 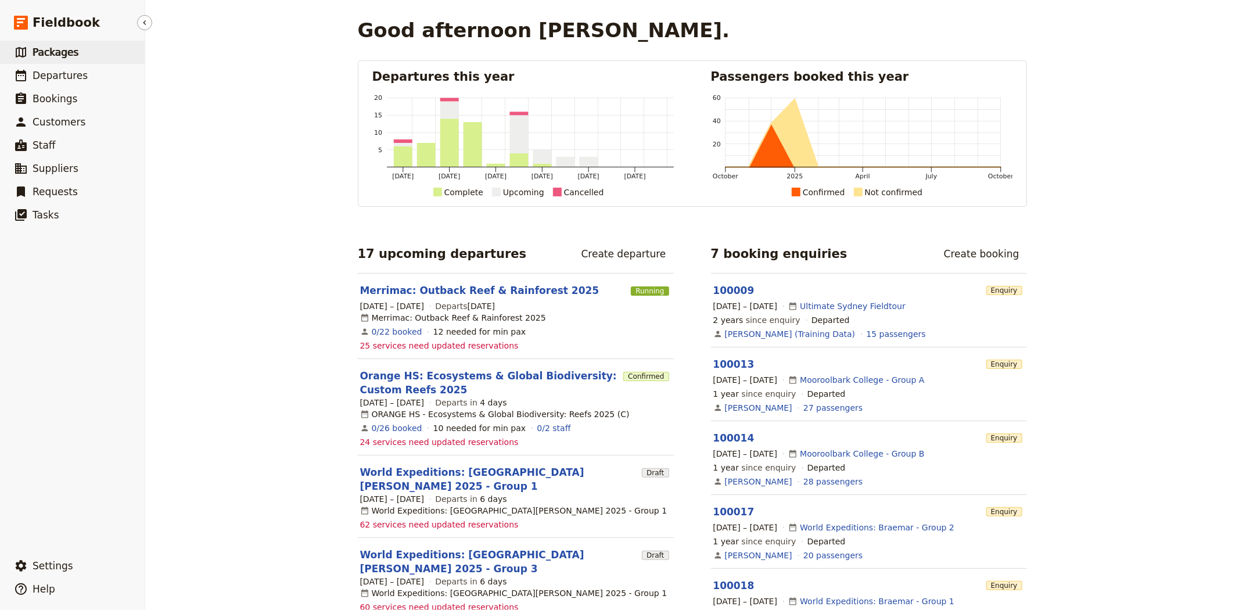 What do you see at coordinates (553, 428) in the screenshot?
I see `a: 0/2 staff` at bounding box center [553, 428].